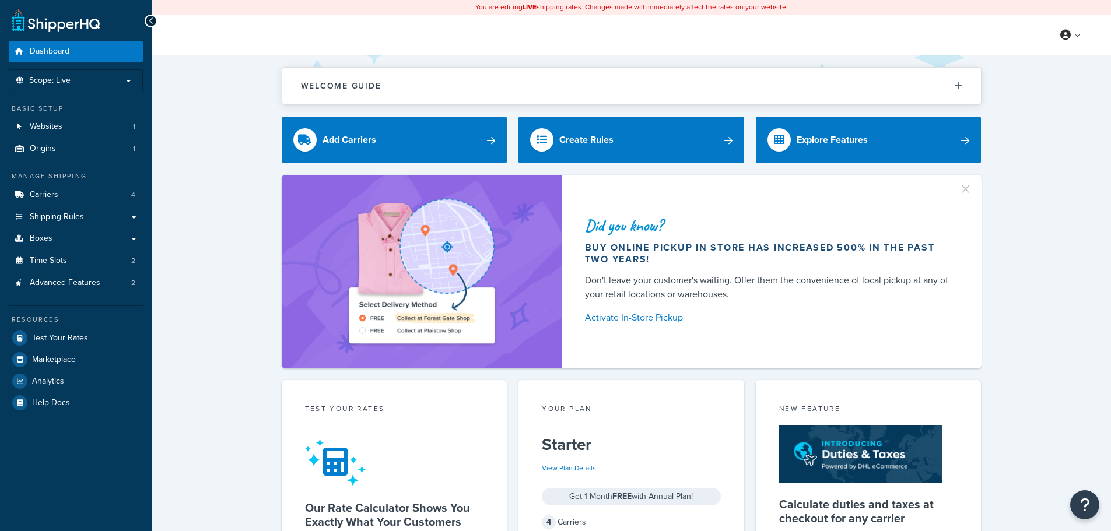  I want to click on div: New Feature, so click(869, 410).